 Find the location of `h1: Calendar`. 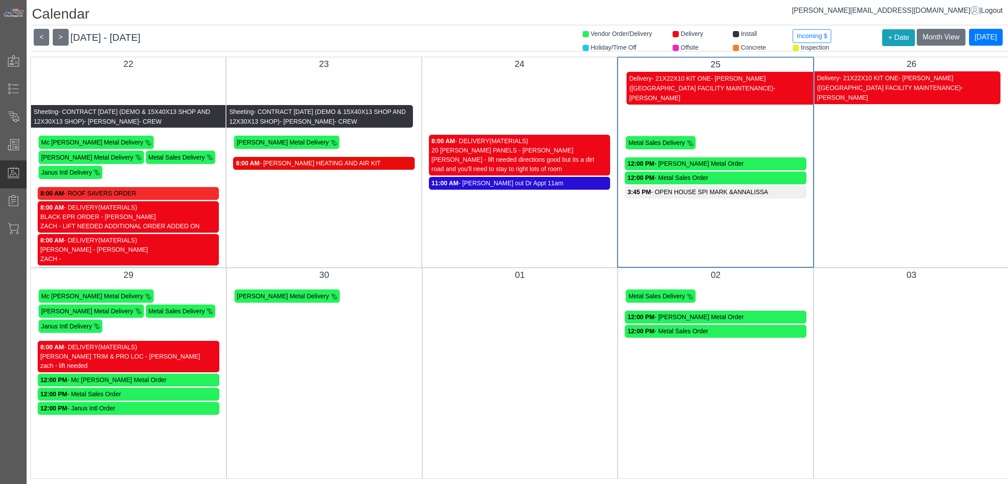

h1: Calendar is located at coordinates (520, 15).